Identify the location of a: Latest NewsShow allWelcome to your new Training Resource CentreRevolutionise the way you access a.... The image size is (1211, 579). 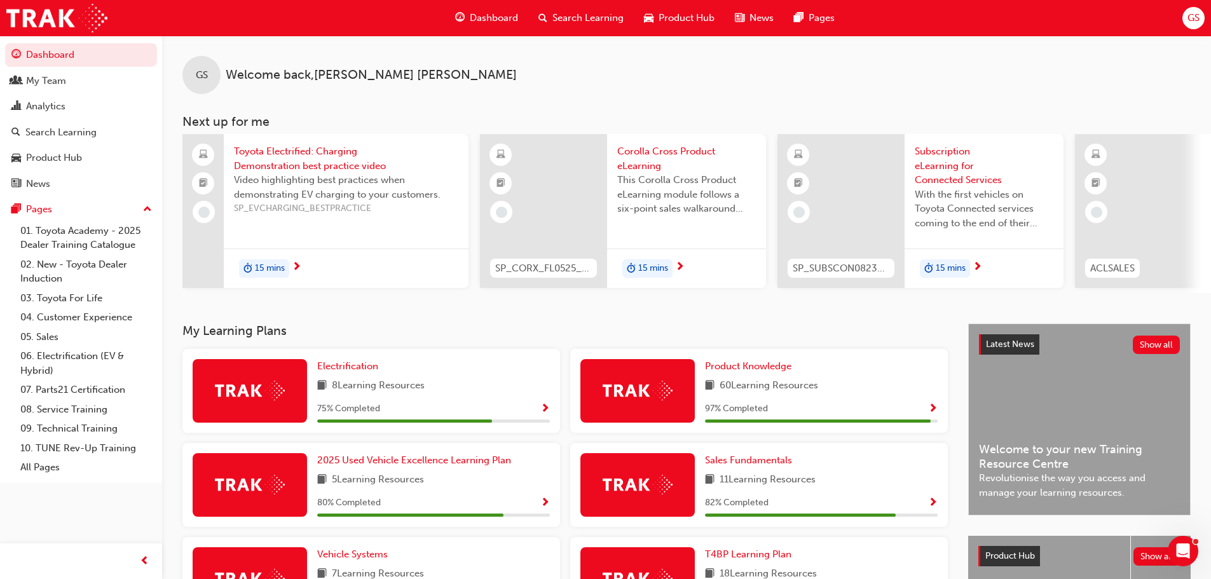
(1080, 420).